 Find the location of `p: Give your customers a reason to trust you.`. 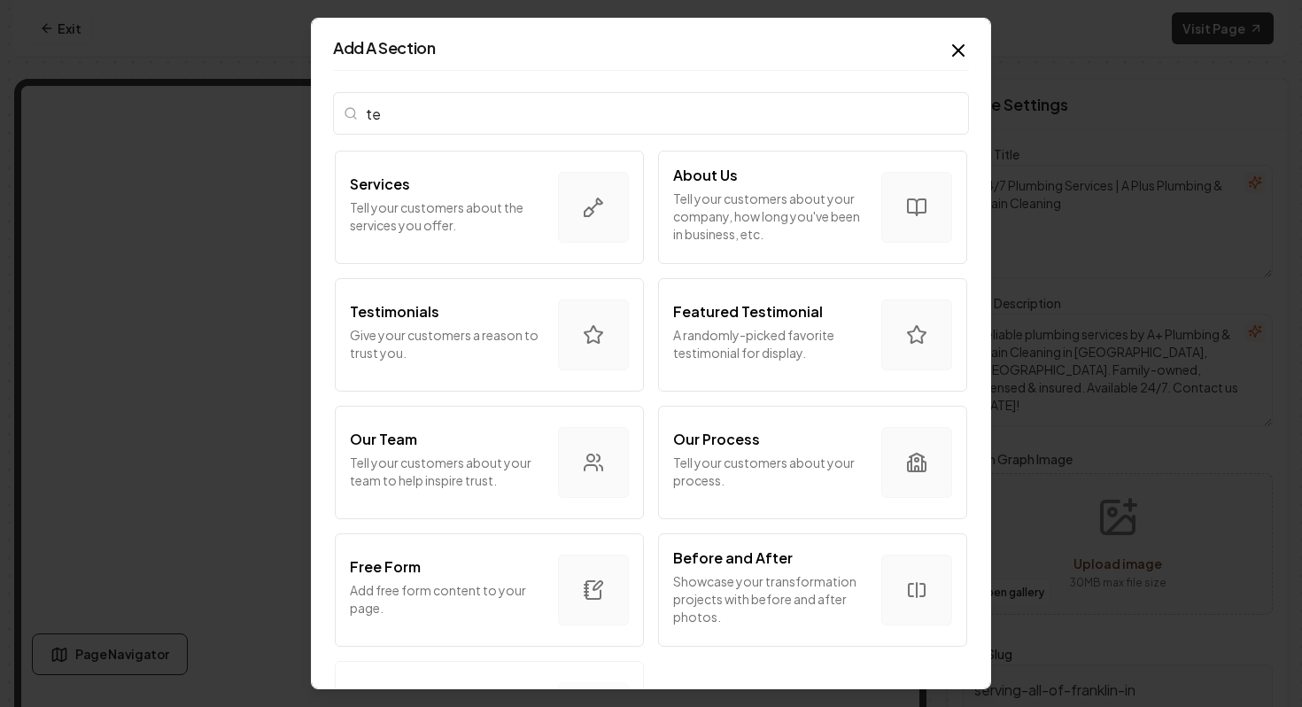

p: Give your customers a reason to trust you. is located at coordinates (446, 344).